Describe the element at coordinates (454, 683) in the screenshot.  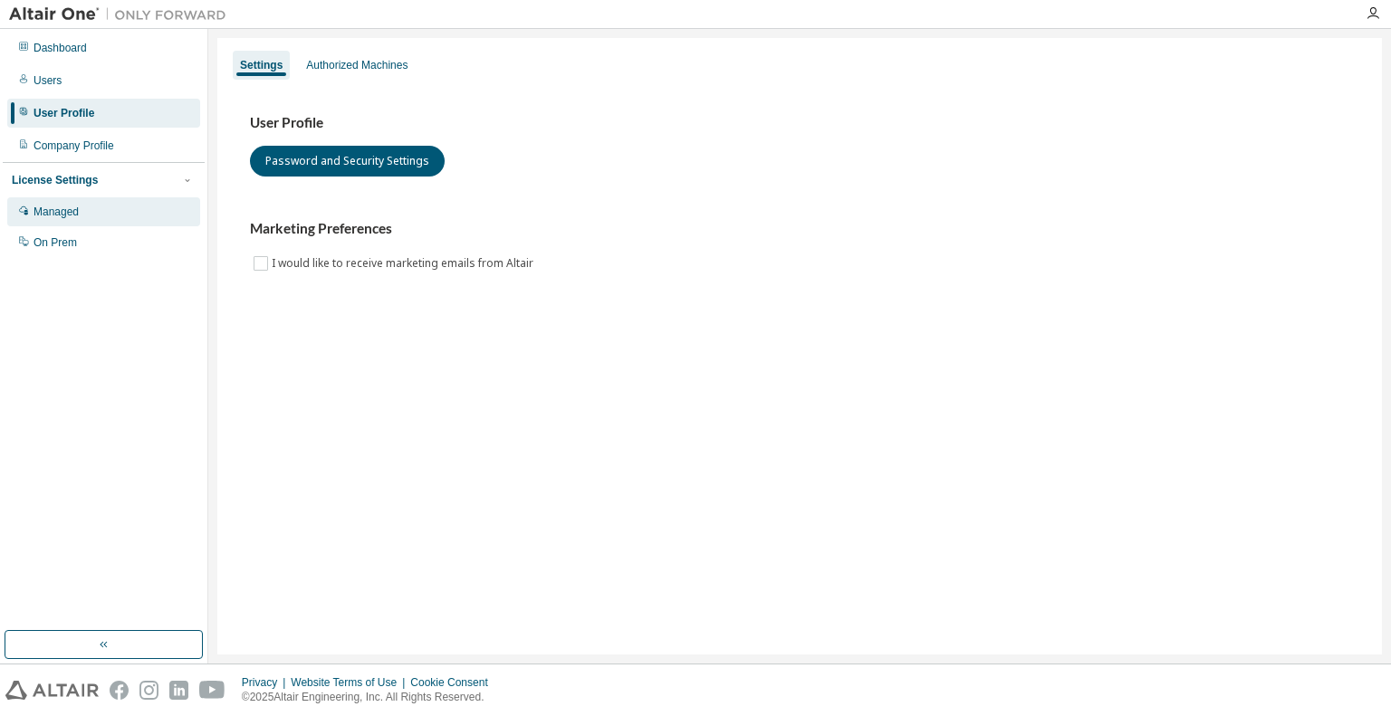
I see `div: Cookie Consent` at that location.